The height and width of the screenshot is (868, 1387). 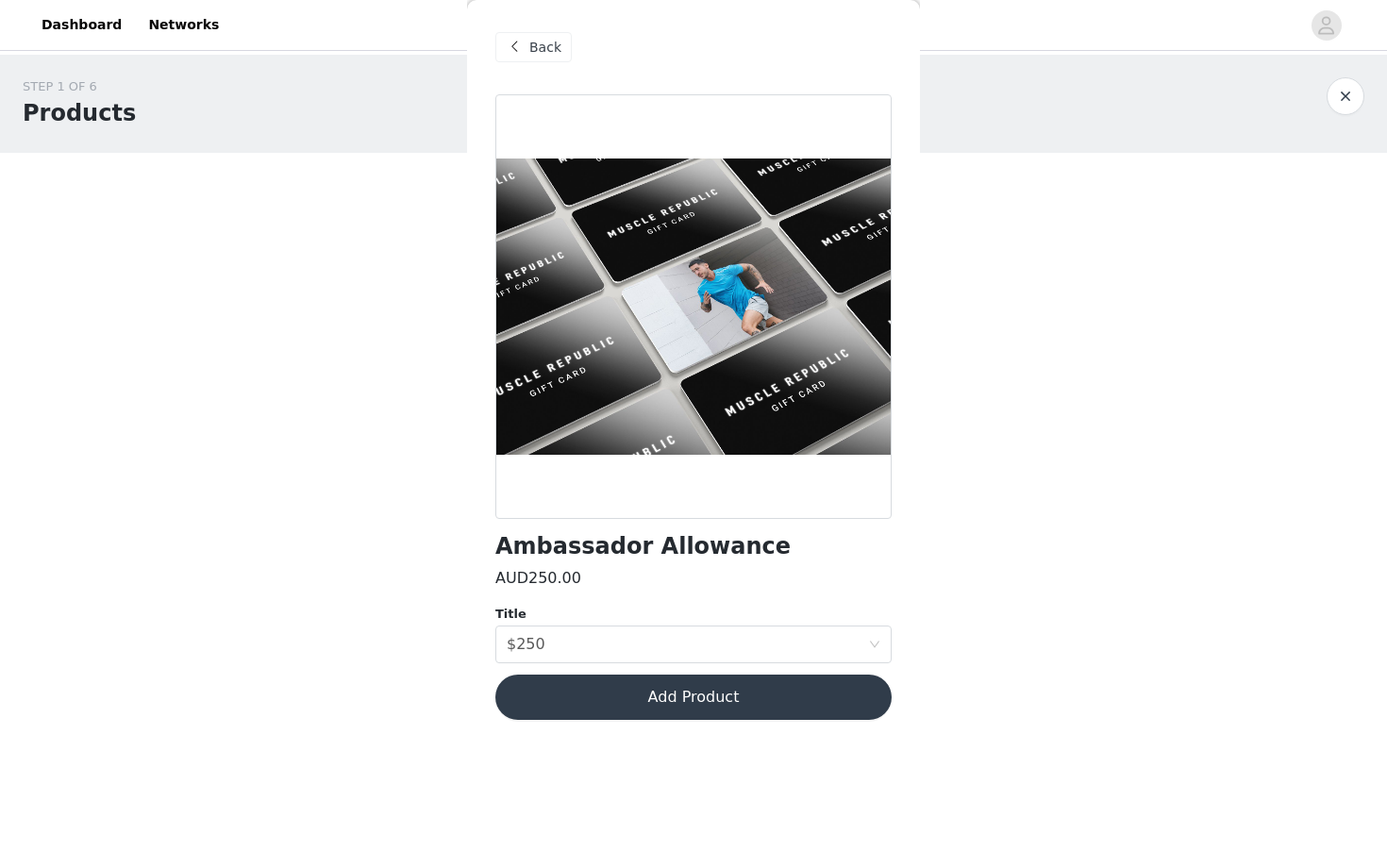 What do you see at coordinates (79, 86) in the screenshot?
I see `div: STEP 1 OF 6` at bounding box center [79, 86].